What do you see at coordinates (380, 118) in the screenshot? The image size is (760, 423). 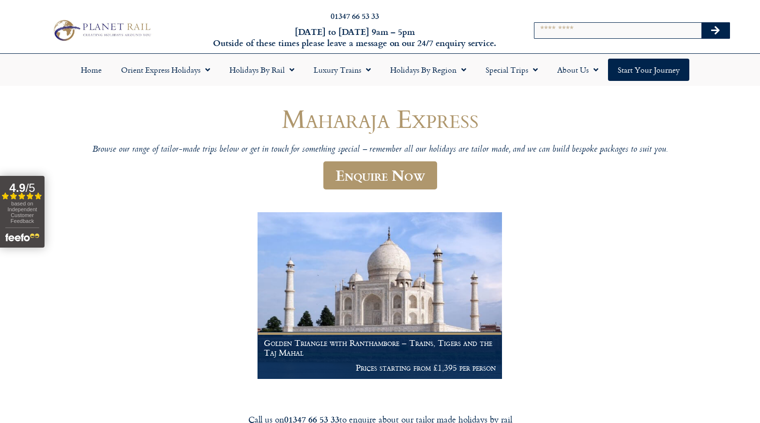 I see `h1: Maharaja Express` at bounding box center [380, 118].